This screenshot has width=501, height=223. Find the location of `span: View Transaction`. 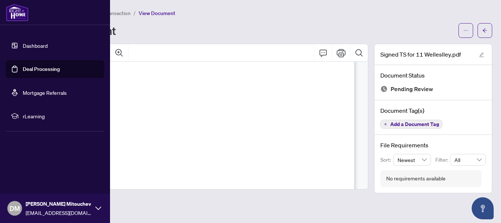

span: View Transaction is located at coordinates (111, 13).